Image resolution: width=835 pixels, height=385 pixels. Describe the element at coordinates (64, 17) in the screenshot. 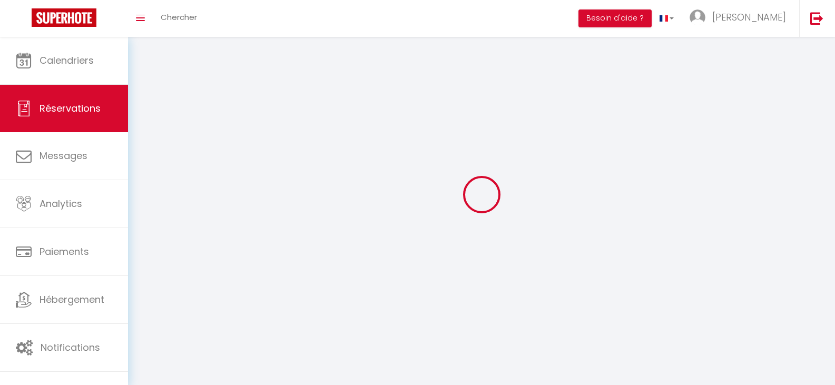

I see `img: Super Booking` at that location.